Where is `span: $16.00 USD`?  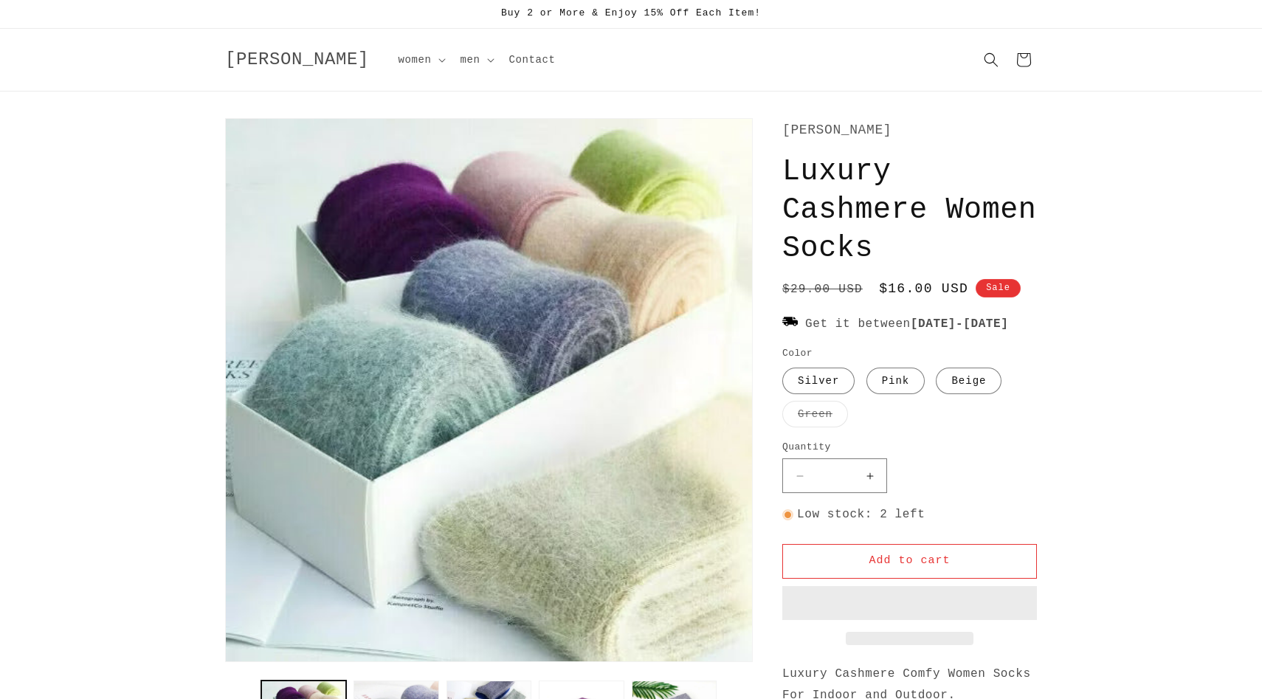
span: $16.00 USD is located at coordinates (923, 289).